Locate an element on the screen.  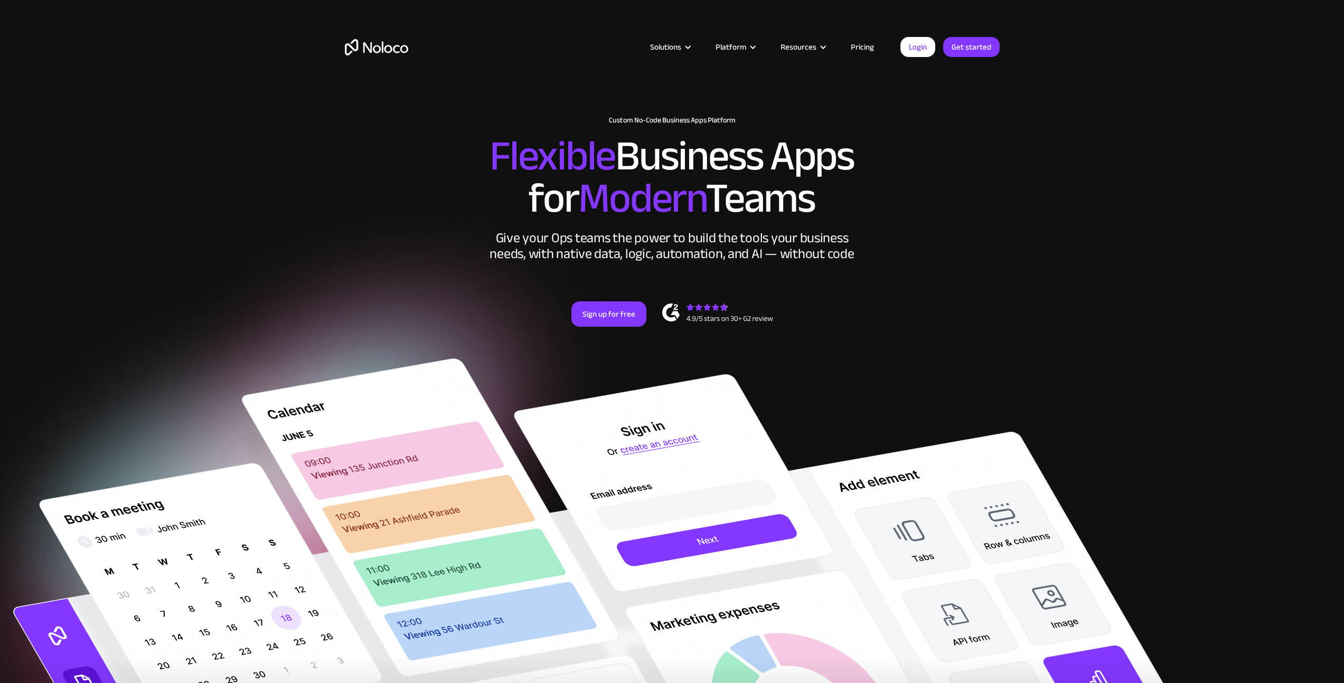
a: Get started is located at coordinates (971, 47).